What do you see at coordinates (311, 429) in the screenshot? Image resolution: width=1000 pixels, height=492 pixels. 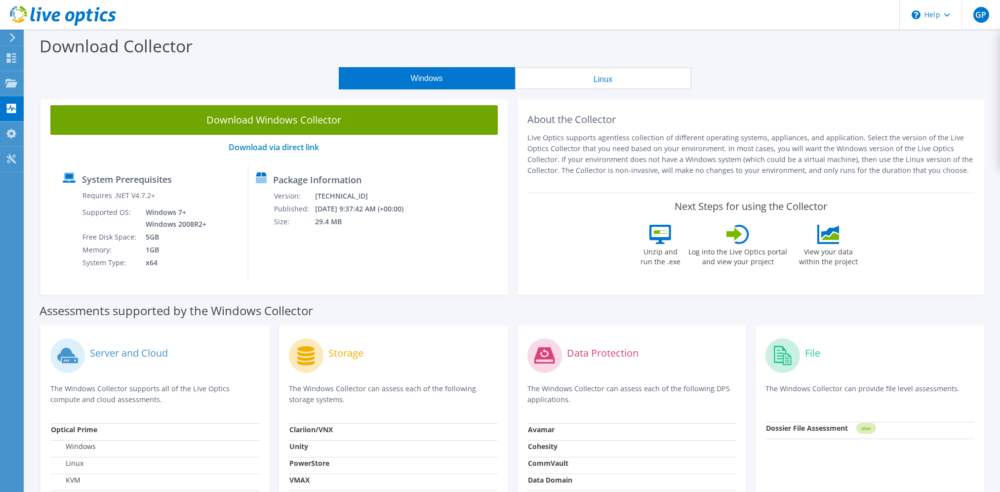 I see `strong: Clariion/VNX` at bounding box center [311, 429].